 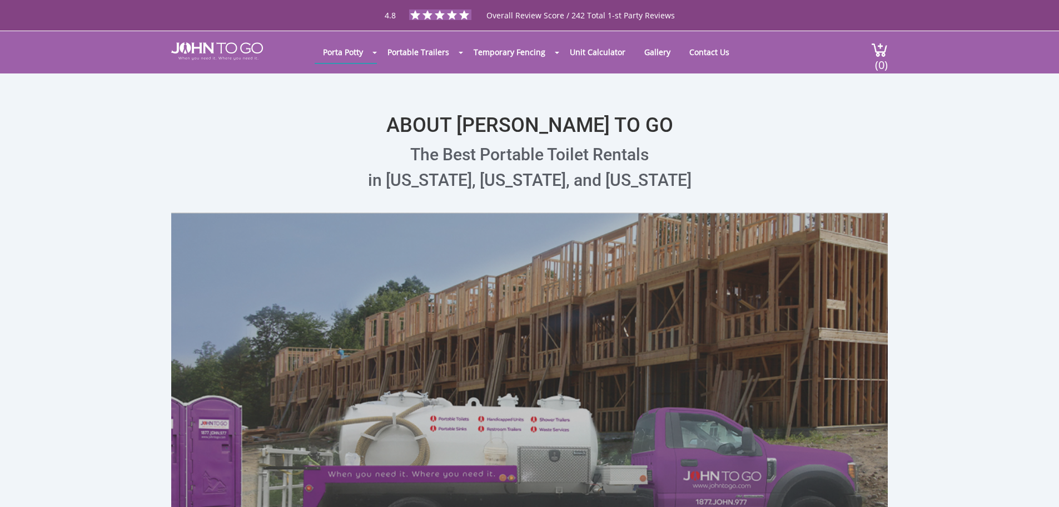 I want to click on button: Live Chat, so click(x=1037, y=484).